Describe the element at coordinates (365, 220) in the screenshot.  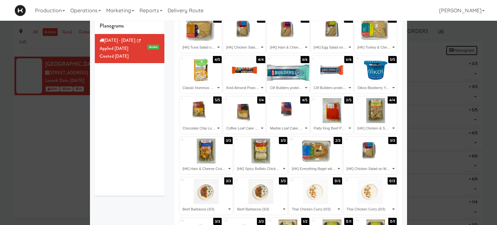
I see `div: 28` at that location.